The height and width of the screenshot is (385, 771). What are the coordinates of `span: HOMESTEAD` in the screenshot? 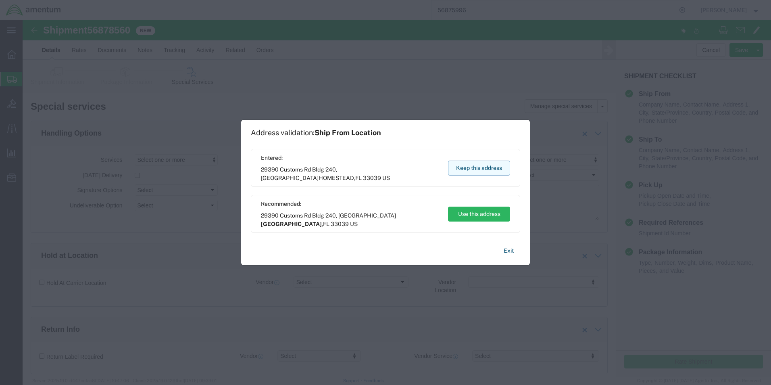 It's located at (336, 178).